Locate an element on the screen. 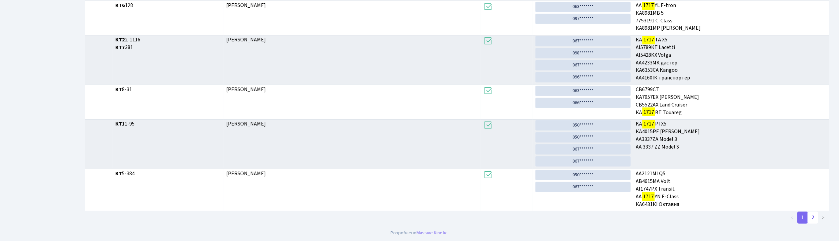  a: 2 is located at coordinates (813, 217).